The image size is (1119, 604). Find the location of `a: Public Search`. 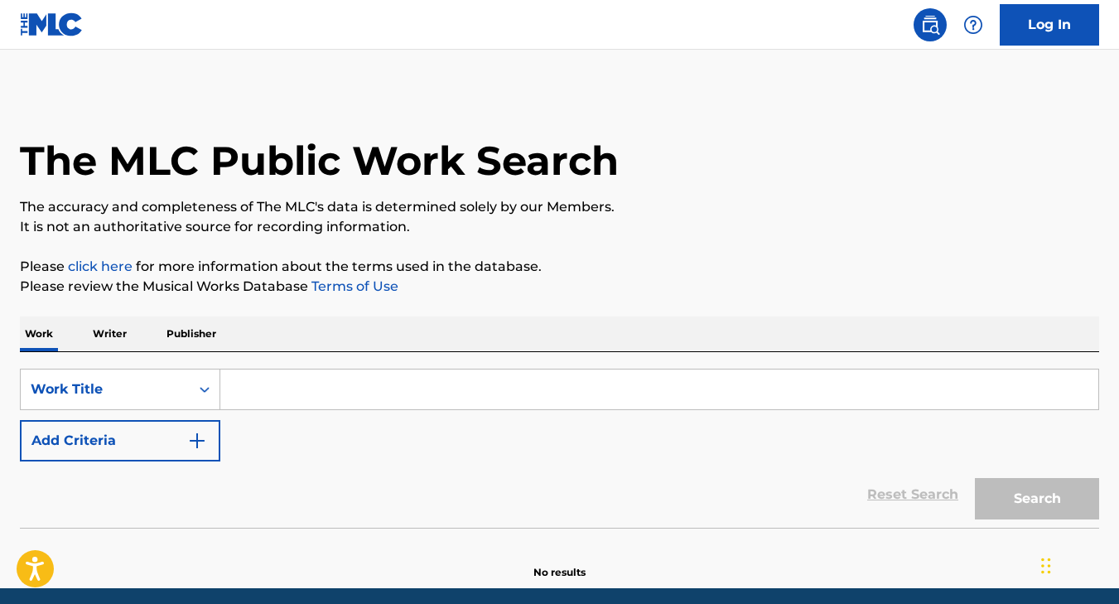

a: Public Search is located at coordinates (930, 25).